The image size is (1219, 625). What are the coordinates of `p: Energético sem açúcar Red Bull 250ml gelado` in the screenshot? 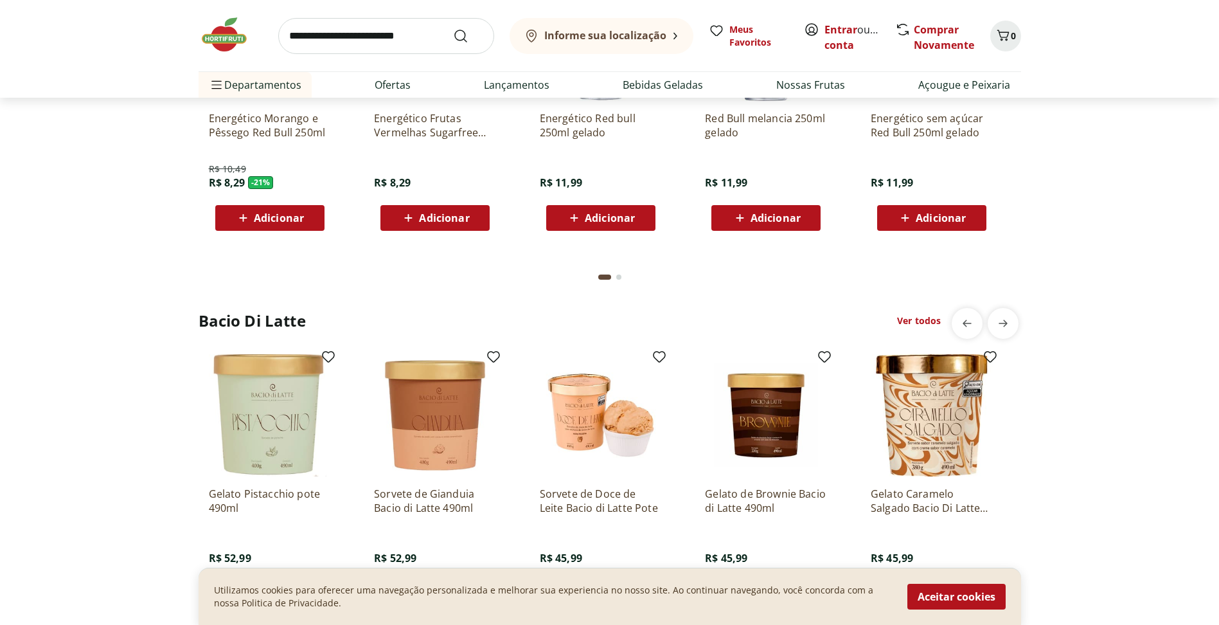 It's located at (932, 125).